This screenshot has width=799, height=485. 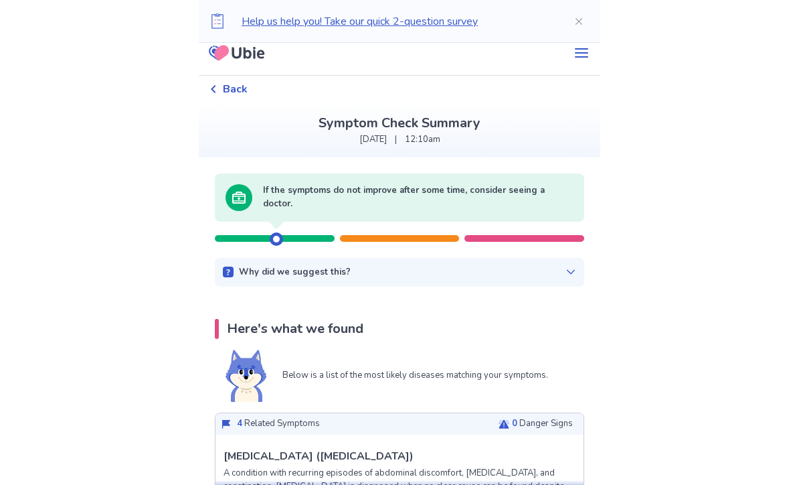 I want to click on p: Help us help you! Take our quick 2-question survey, so click(x=397, y=21).